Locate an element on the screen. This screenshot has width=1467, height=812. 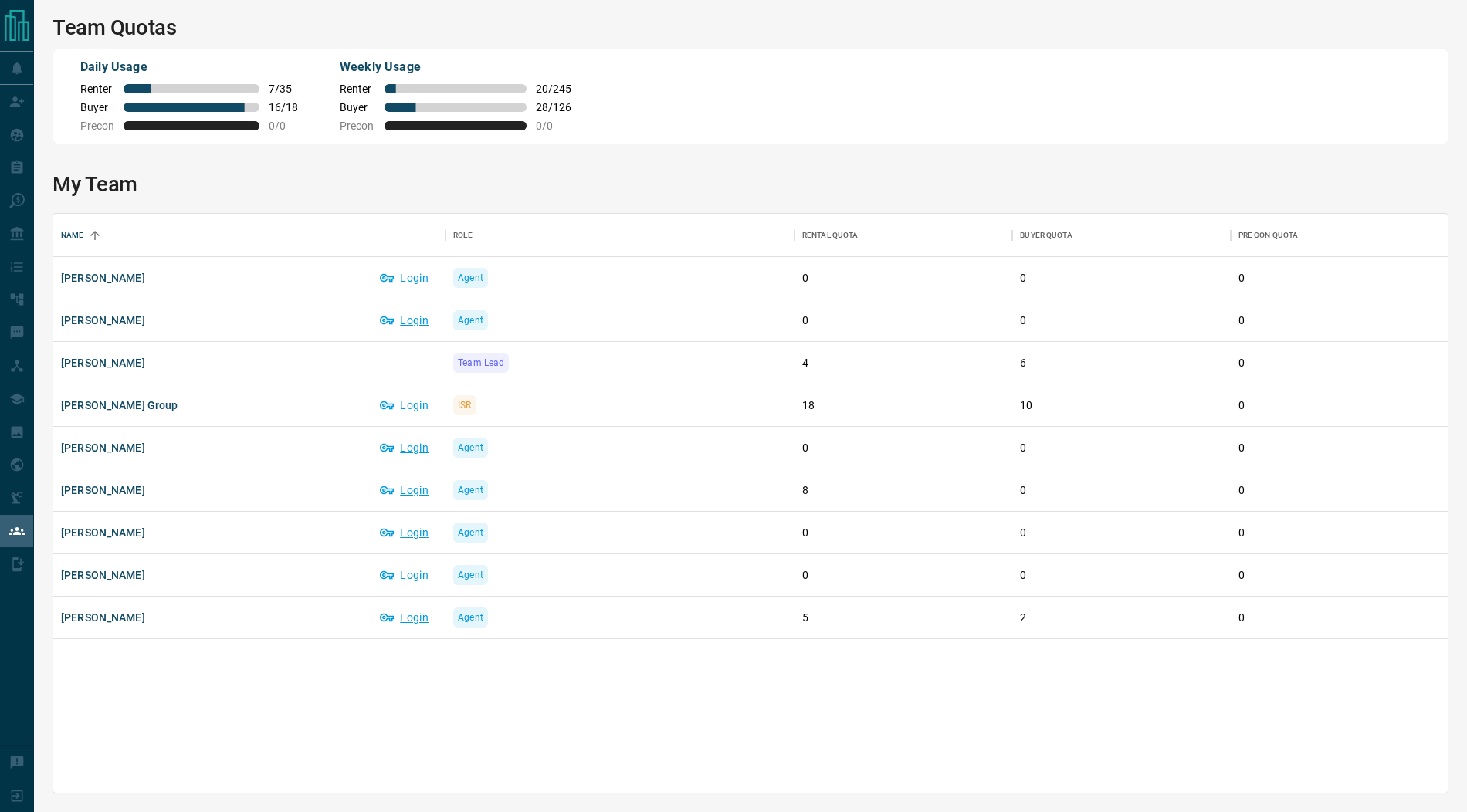
button: Sort is located at coordinates (95, 236).